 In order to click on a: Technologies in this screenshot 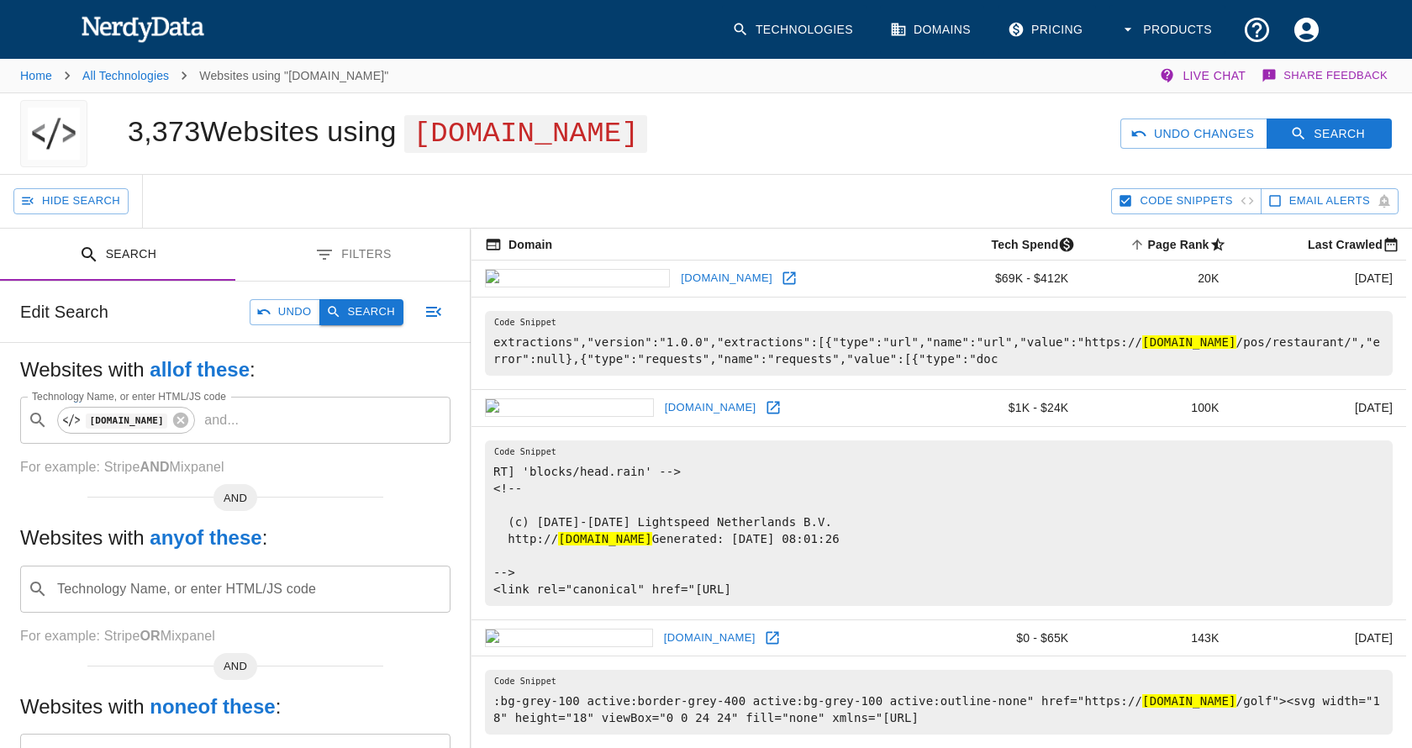, I will do `click(794, 29)`.